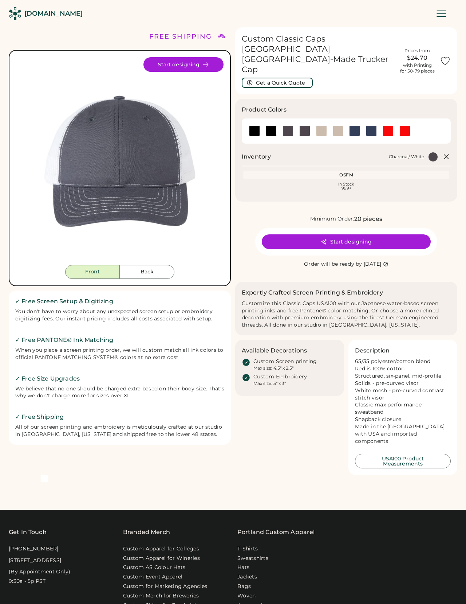  What do you see at coordinates (355, 131) in the screenshot?
I see `img: Navy Swatch Image` at bounding box center [355, 131].